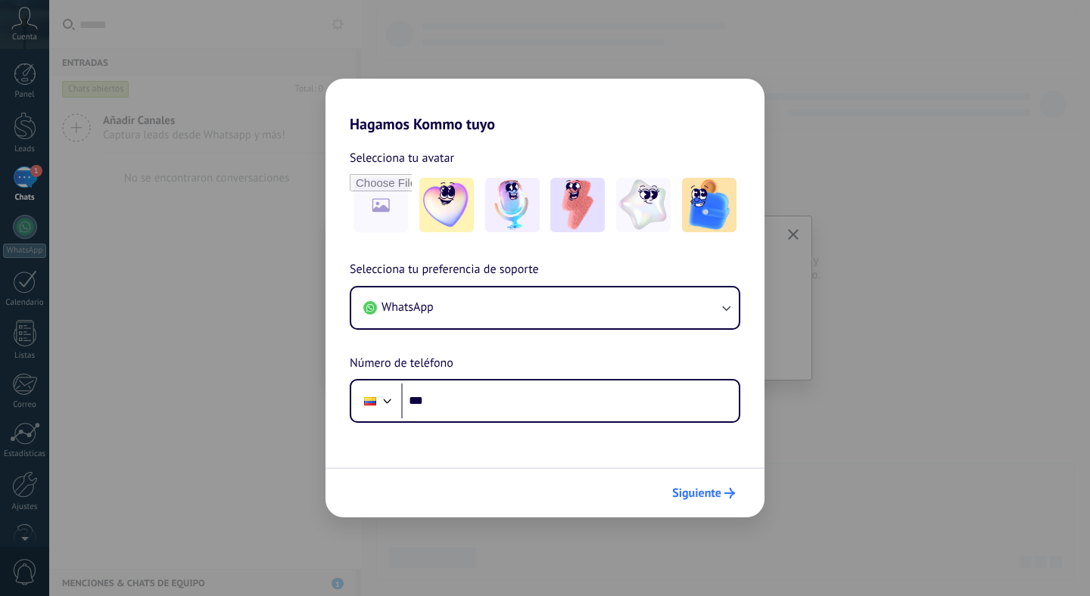 The height and width of the screenshot is (596, 1090). I want to click on button: WhatsApp, so click(545, 308).